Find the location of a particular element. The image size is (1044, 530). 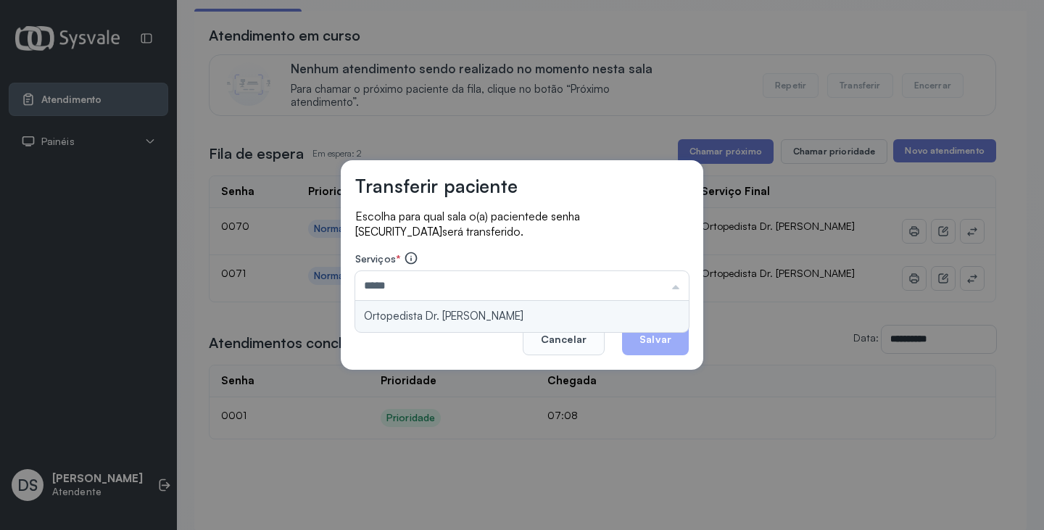

p: Escolha para qual sala o(a) paciente será transferido. is located at coordinates (522, 224).